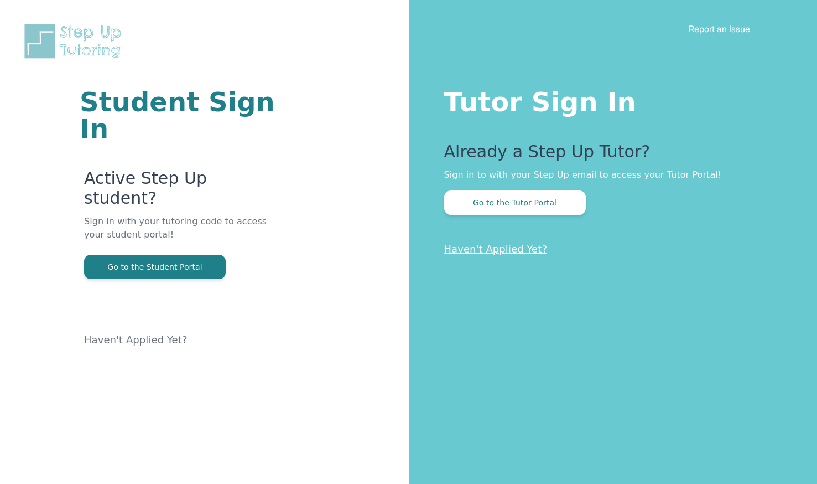 This screenshot has width=817, height=484. I want to click on a: Go to the Student Portal, so click(155, 266).